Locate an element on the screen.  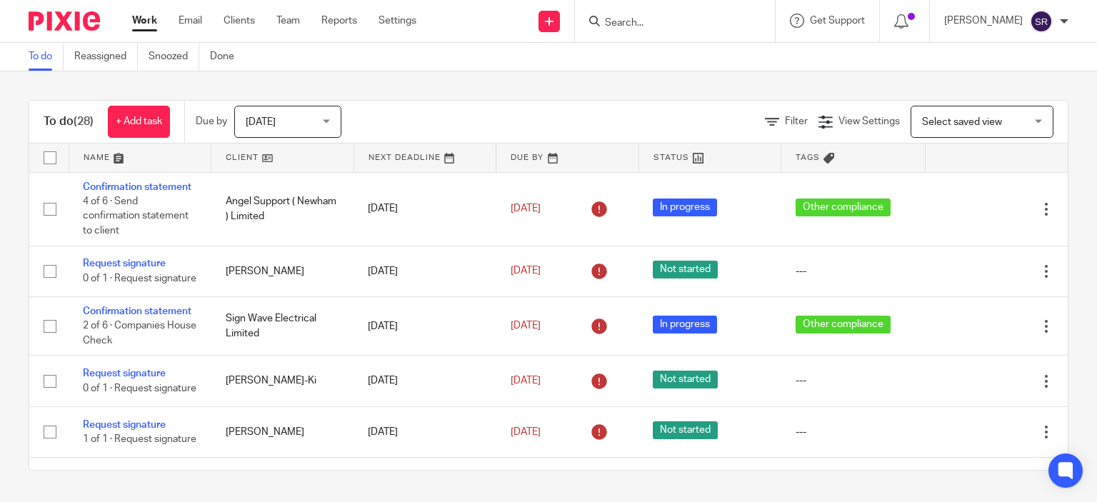
span: Get Support is located at coordinates (837, 21).